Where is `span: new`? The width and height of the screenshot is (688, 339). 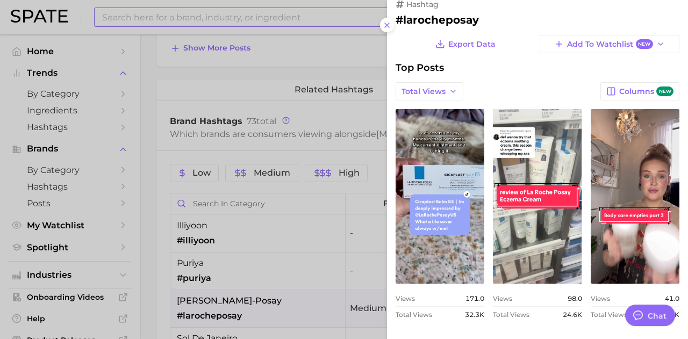 span: new is located at coordinates (665, 91).